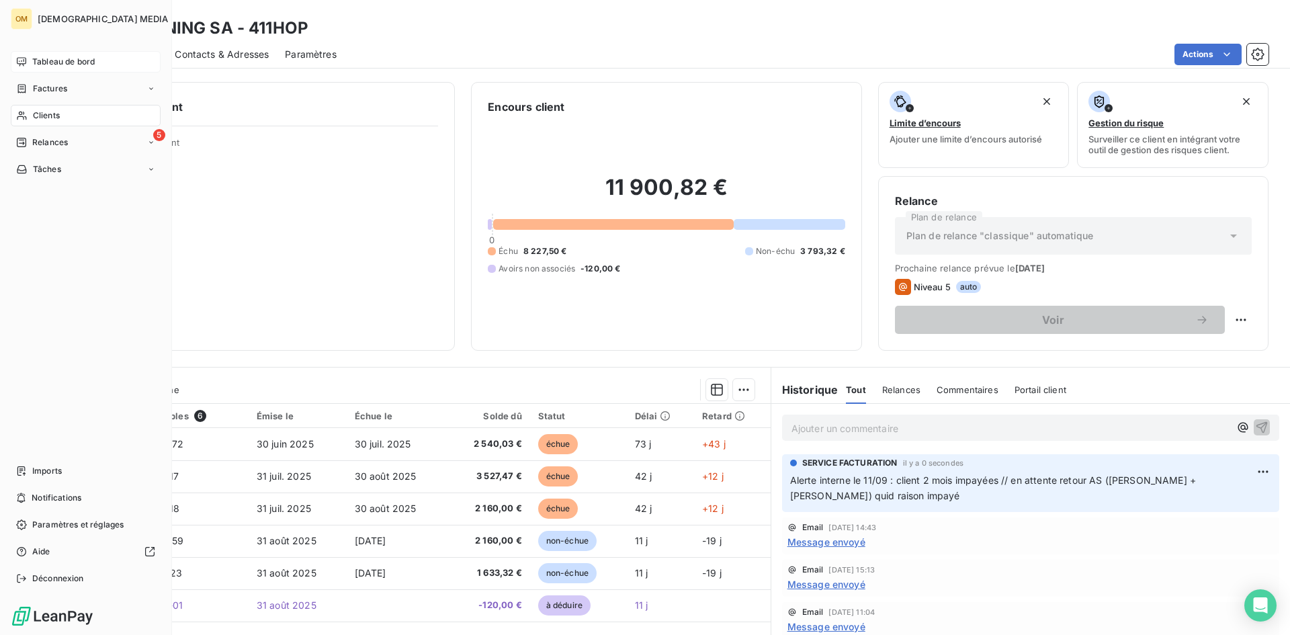 The width and height of the screenshot is (1290, 635). What do you see at coordinates (310, 54) in the screenshot?
I see `span: Paramètres` at bounding box center [310, 54].